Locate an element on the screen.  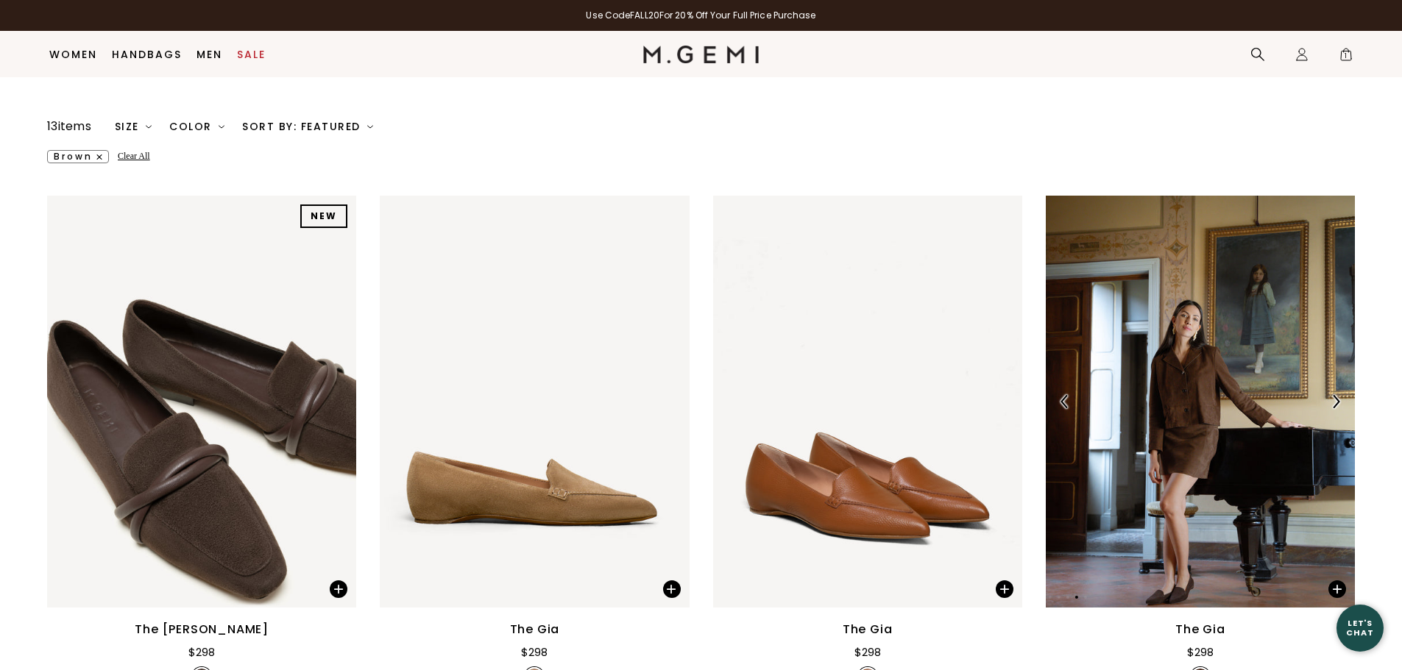
a: Handbags is located at coordinates (146, 54).